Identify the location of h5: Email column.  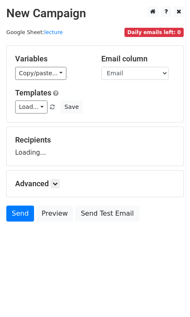
(138, 59).